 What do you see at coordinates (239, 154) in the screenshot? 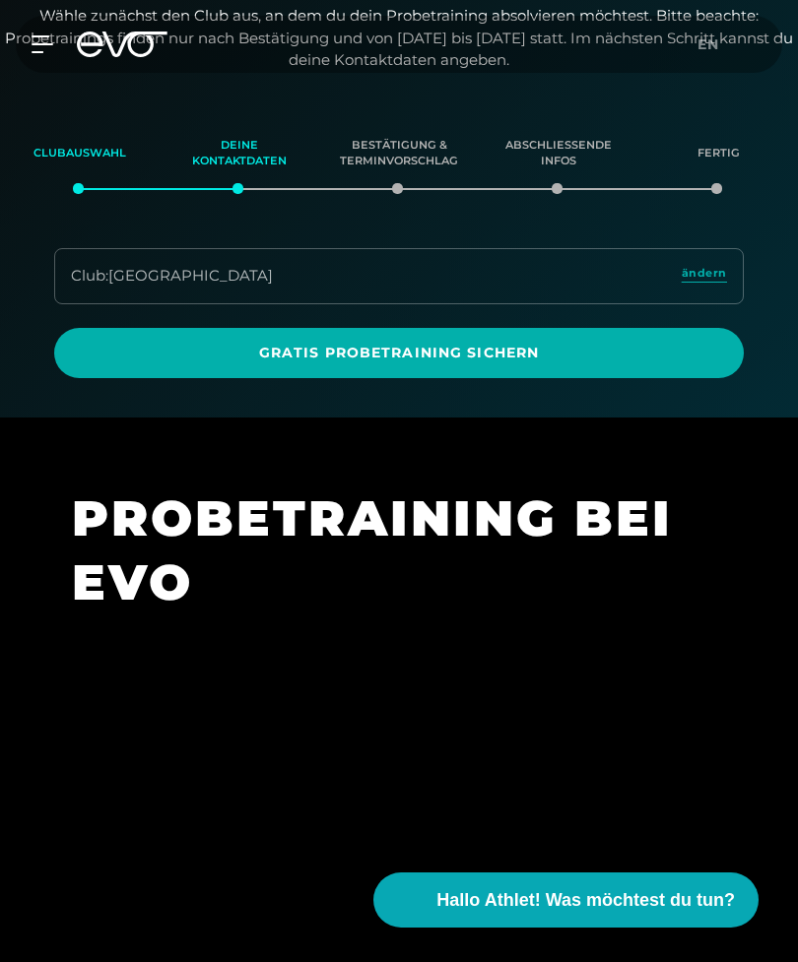
I see `div: Deine Kontaktdaten` at bounding box center [239, 154].